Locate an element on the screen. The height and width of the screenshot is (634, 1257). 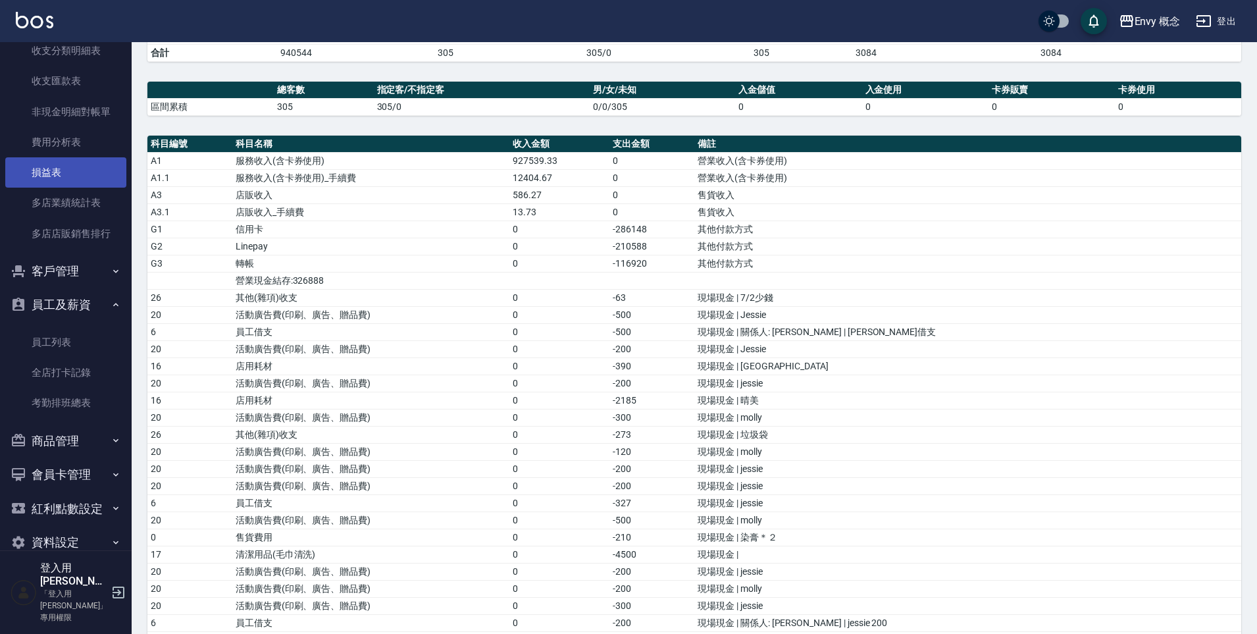
td: 現場現金 | 垃圾袋 is located at coordinates (967, 434).